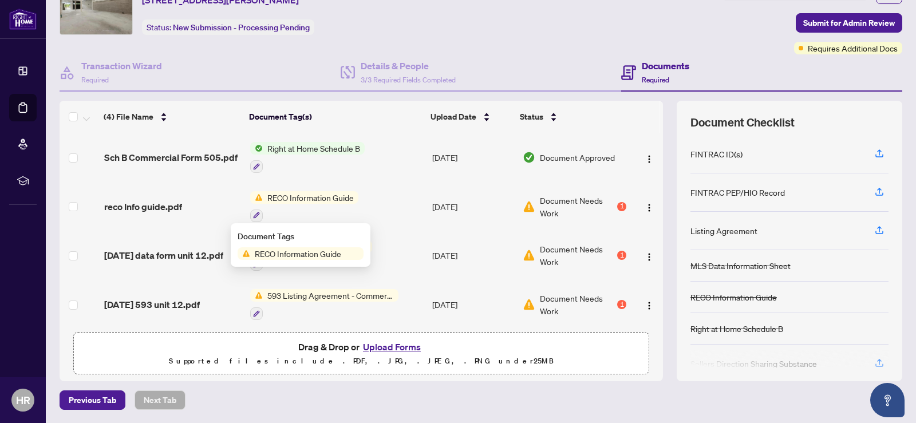 This screenshot has width=916, height=423. I want to click on span: Right at Home Schedule B, so click(314, 148).